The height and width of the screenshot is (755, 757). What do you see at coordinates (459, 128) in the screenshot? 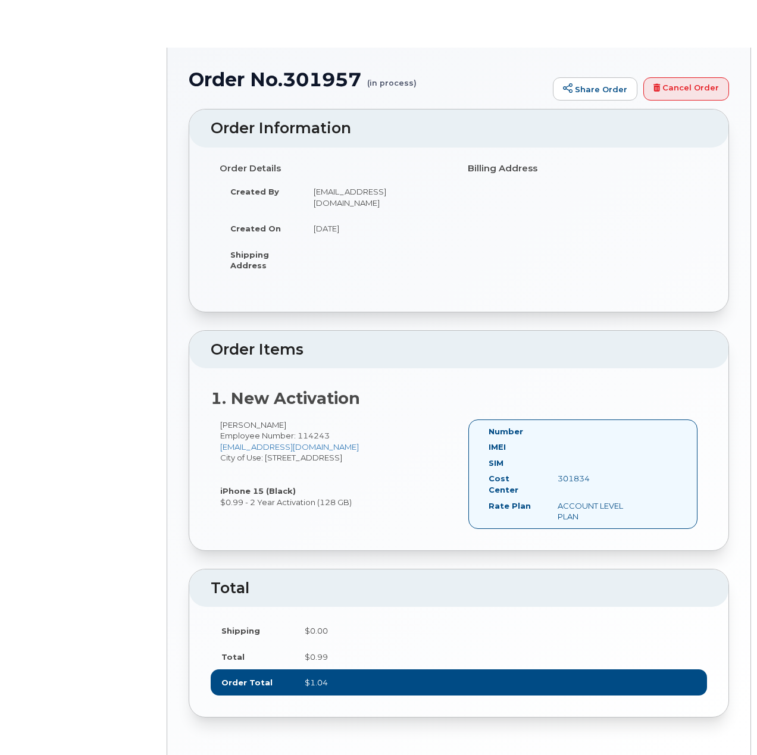
I see `h2: Order Information` at bounding box center [459, 128].